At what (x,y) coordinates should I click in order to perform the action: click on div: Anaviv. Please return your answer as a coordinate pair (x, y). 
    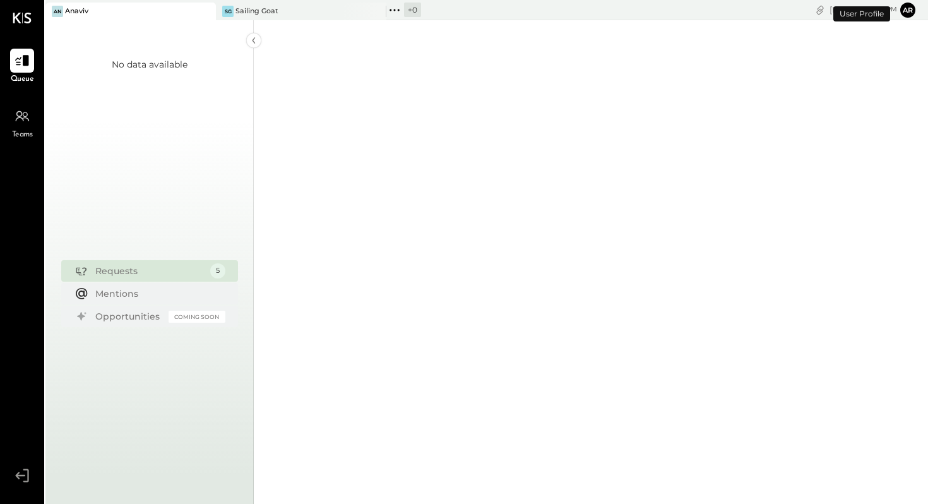
    Looking at the image, I should click on (76, 11).